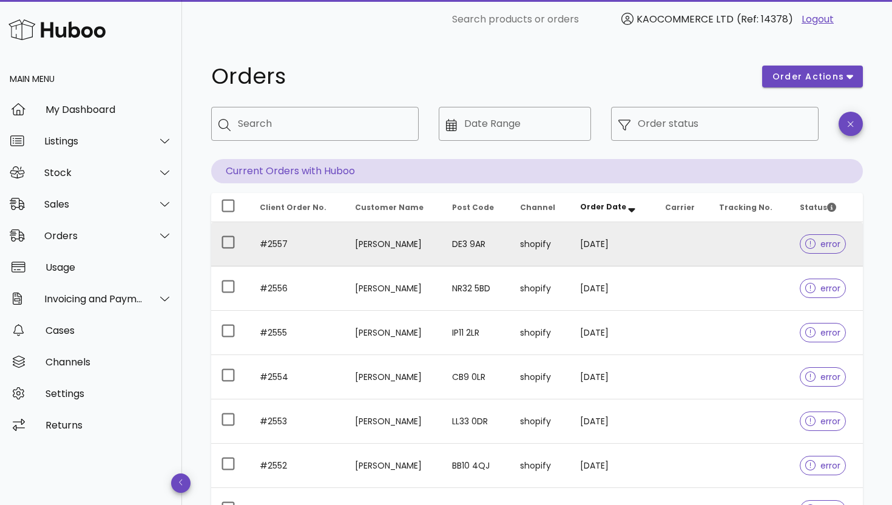 The image size is (892, 505). What do you see at coordinates (603, 206) in the screenshot?
I see `span: Order Date` at bounding box center [603, 206].